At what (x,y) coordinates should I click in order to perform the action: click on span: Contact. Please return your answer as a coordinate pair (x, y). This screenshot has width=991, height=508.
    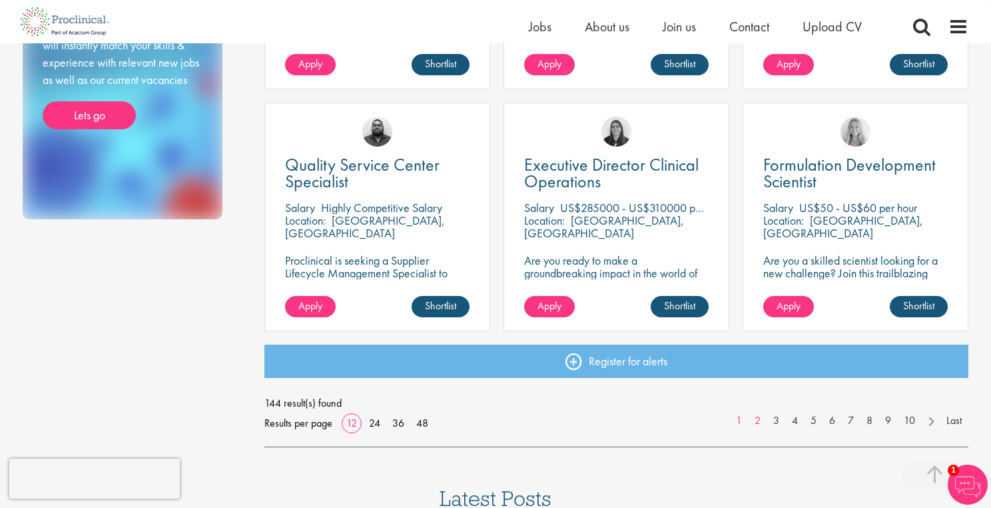
    Looking at the image, I should click on (750, 27).